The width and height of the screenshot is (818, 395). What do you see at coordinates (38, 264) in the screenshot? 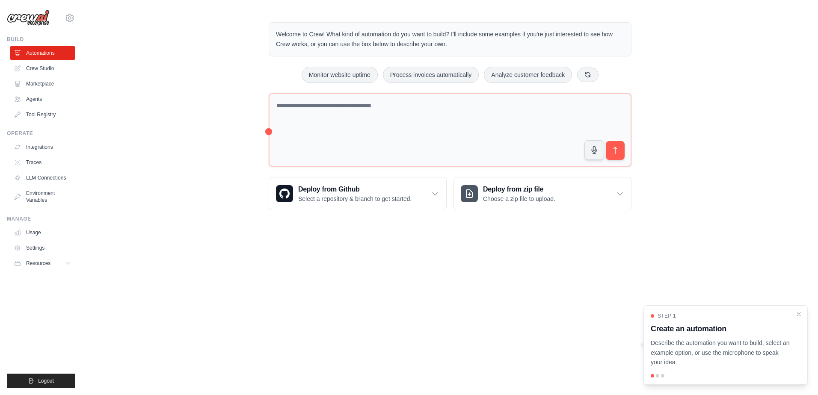
I see `span: Resources` at bounding box center [38, 264].